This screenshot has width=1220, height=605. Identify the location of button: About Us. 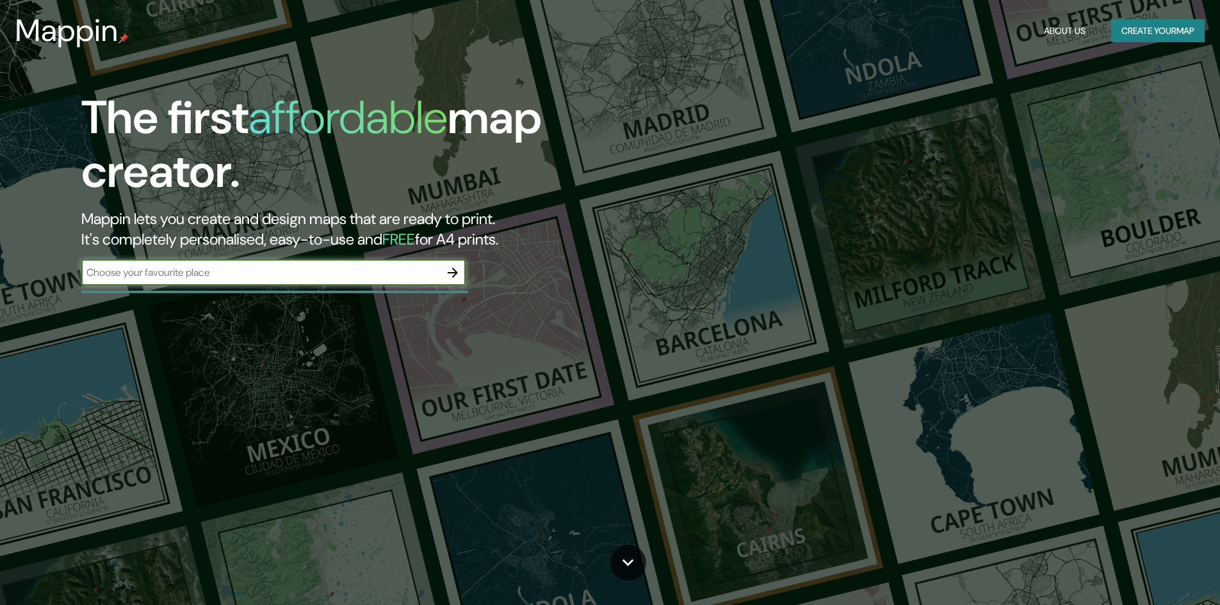
(1065, 31).